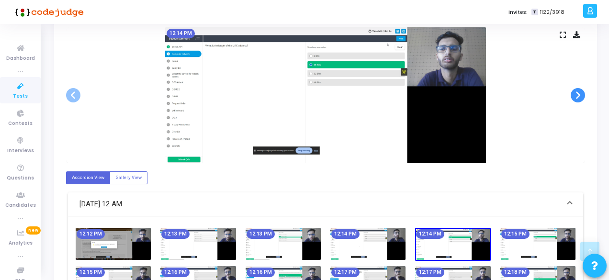 This screenshot has height=280, width=609. Describe the element at coordinates (20, 124) in the screenshot. I see `span: Contests` at that location.